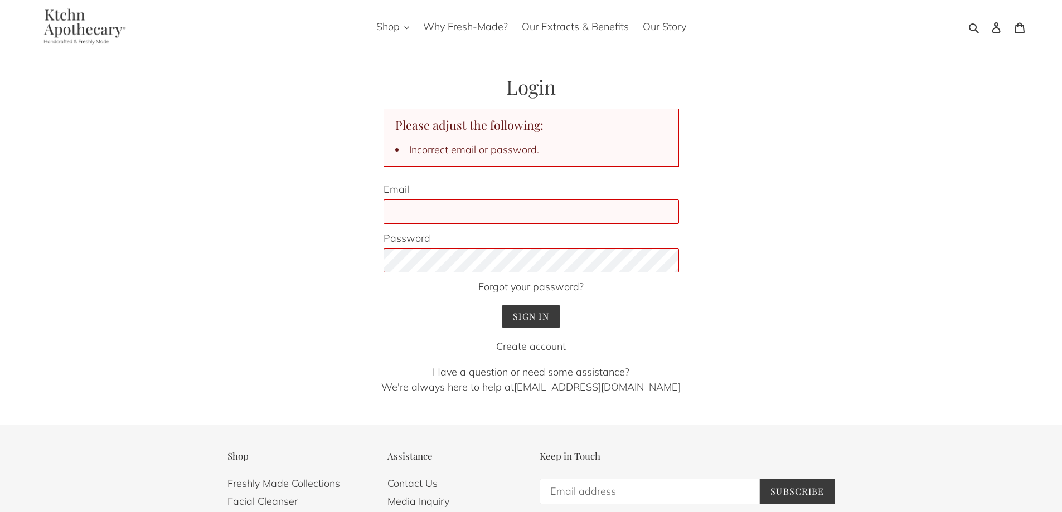 The image size is (1062, 512). I want to click on label: Email, so click(531, 189).